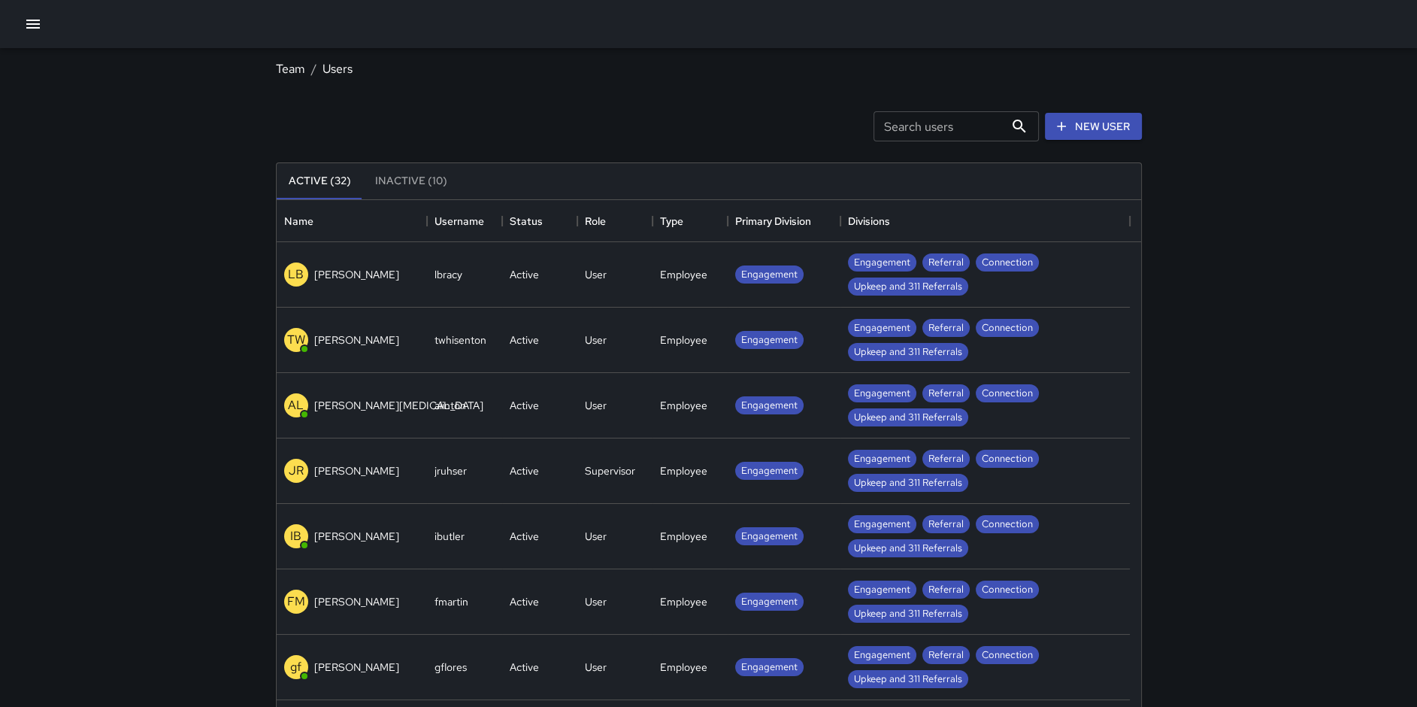 The image size is (1417, 707). What do you see at coordinates (460, 340) in the screenshot?
I see `div: twhisenton` at bounding box center [460, 340].